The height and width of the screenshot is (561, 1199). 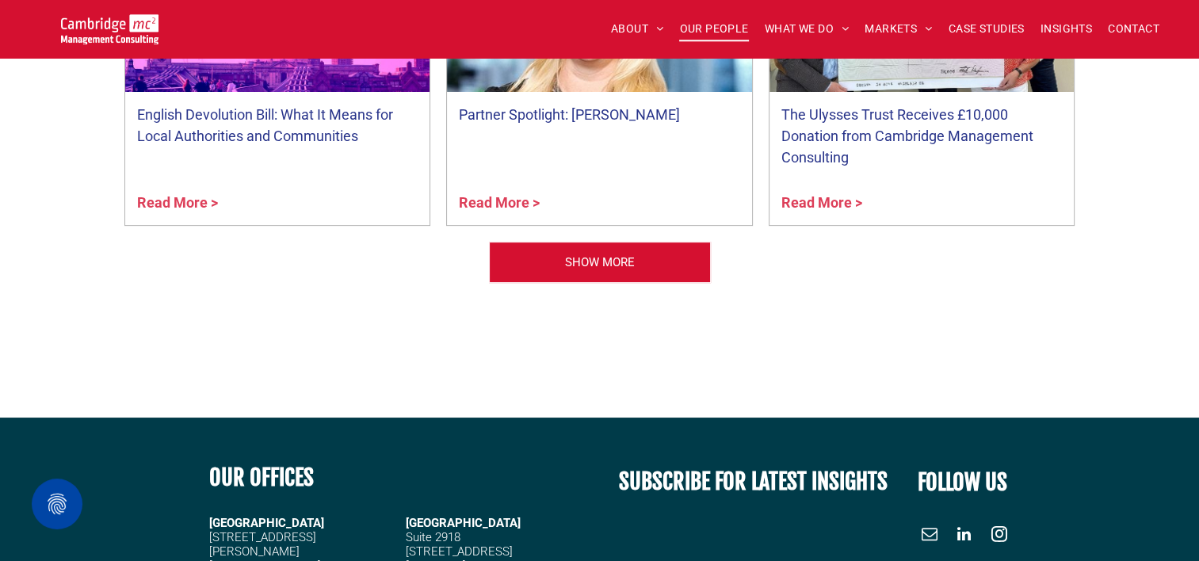 I want to click on a: WHAT WE DO, so click(x=807, y=29).